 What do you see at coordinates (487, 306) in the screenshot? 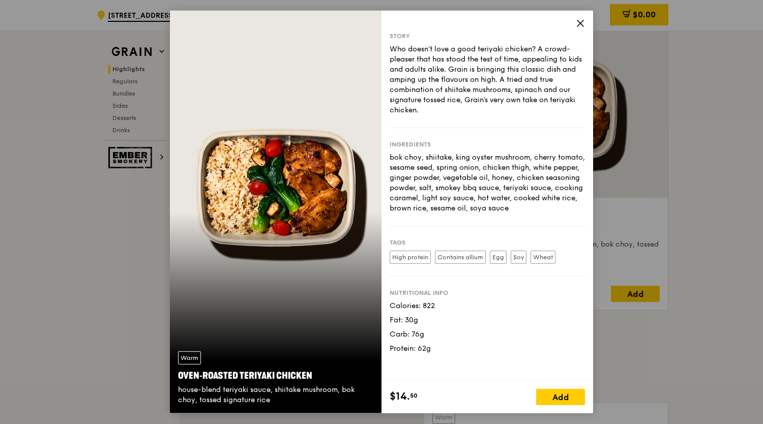
I see `div: Calories: 822` at bounding box center [487, 306].